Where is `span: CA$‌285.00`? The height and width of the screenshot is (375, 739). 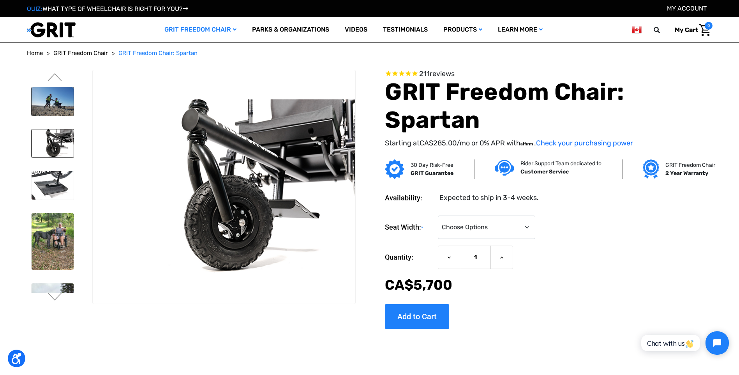 span: CA$‌285.00 is located at coordinates (438, 143).